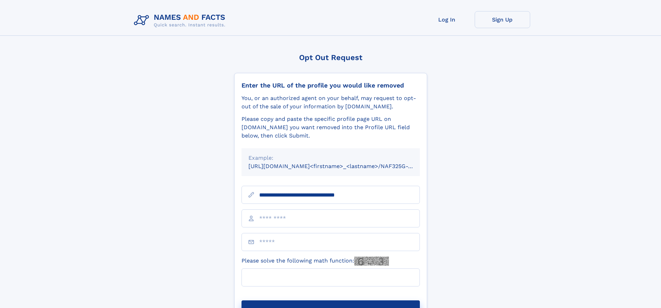  What do you see at coordinates (181, 20) in the screenshot?
I see `img: Logo Names and Facts` at bounding box center [181, 20].